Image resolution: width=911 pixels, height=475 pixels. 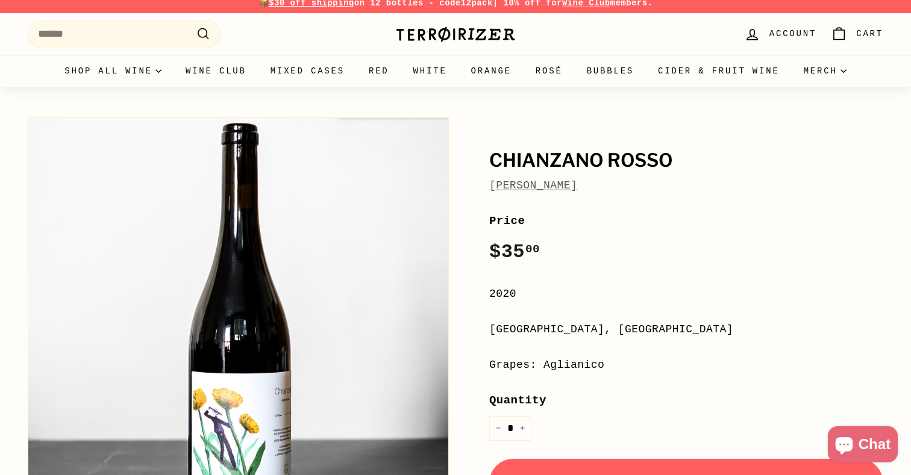 What do you see at coordinates (686, 161) in the screenshot?
I see `h1: Chianzano Rosso` at bounding box center [686, 161].